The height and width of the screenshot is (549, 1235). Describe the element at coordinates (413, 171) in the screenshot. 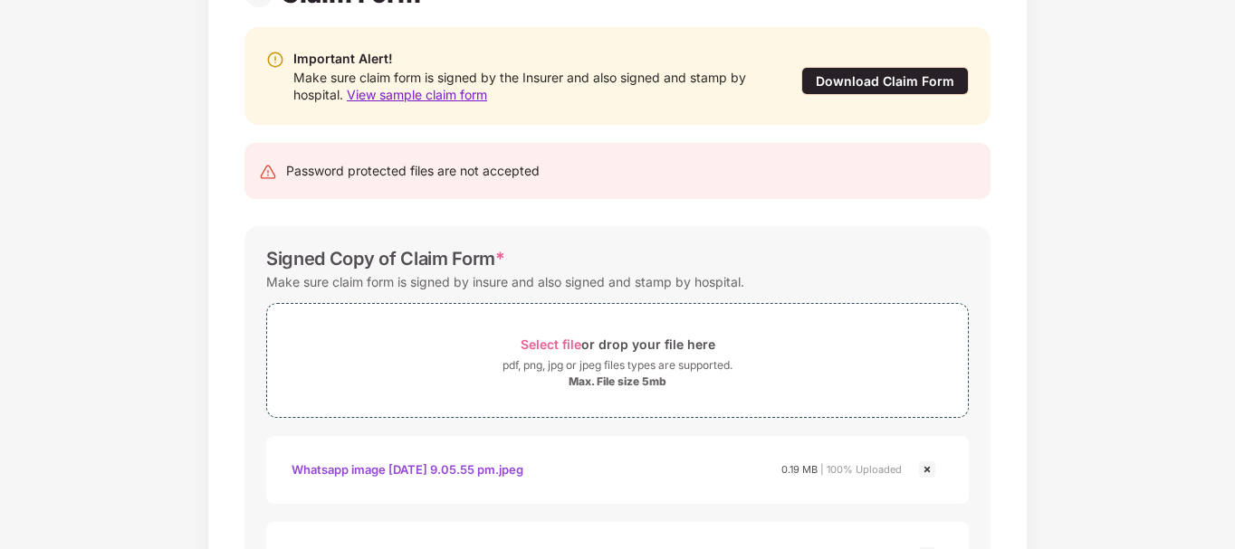

I see `div: Password protected files are not accepted` at that location.